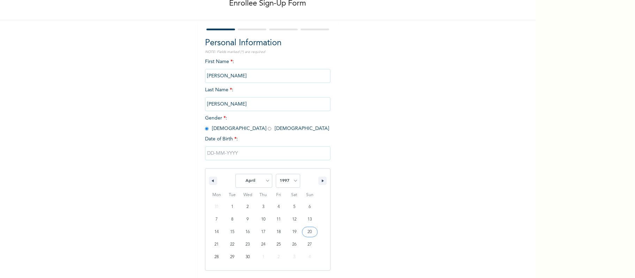  Describe the element at coordinates (294, 232) in the screenshot. I see `button: 19` at that location.